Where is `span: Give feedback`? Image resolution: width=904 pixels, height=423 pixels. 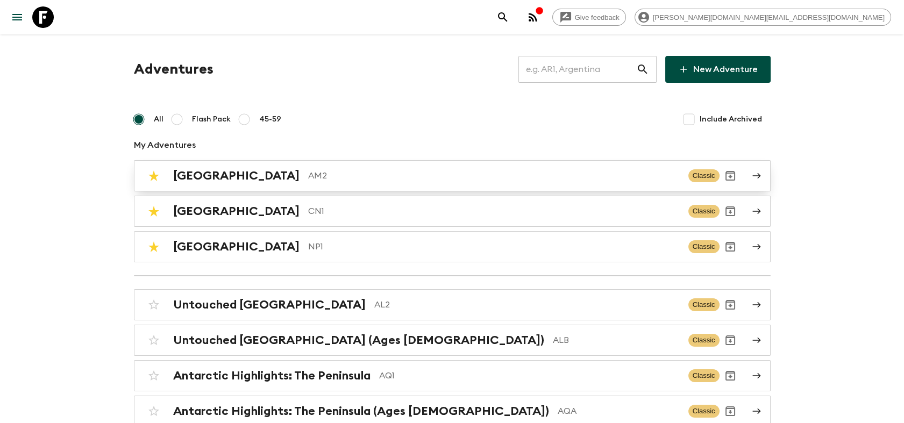
span: Give feedback is located at coordinates (597, 17).